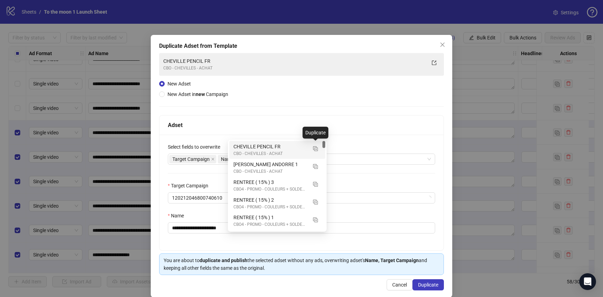 This screenshot has height=297, width=603. I want to click on button: Close, so click(443, 45).